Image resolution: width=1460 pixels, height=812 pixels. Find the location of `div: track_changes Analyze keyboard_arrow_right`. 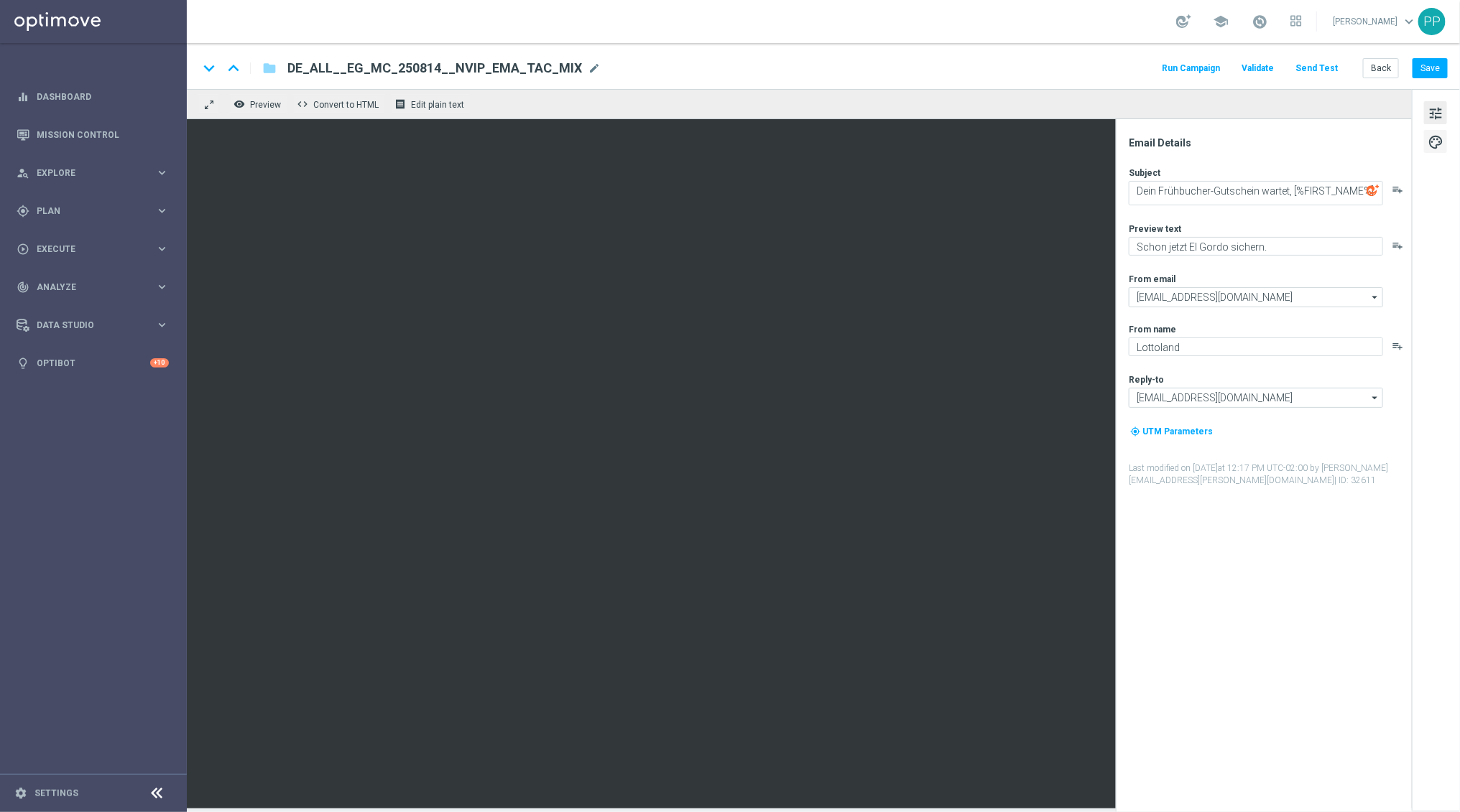

div: track_changes Analyze keyboard_arrow_right is located at coordinates (93, 287).